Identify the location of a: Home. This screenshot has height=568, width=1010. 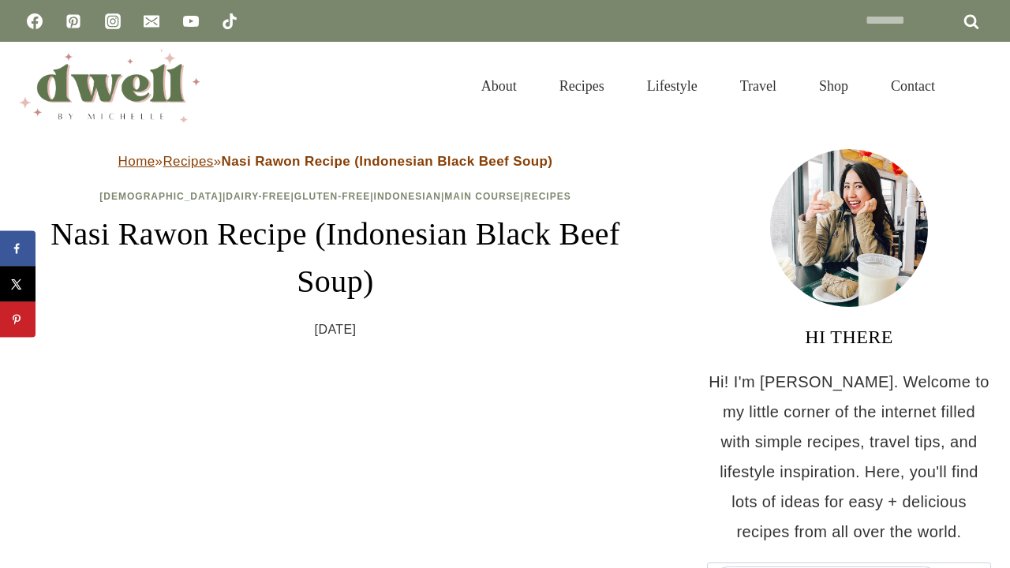
(136, 161).